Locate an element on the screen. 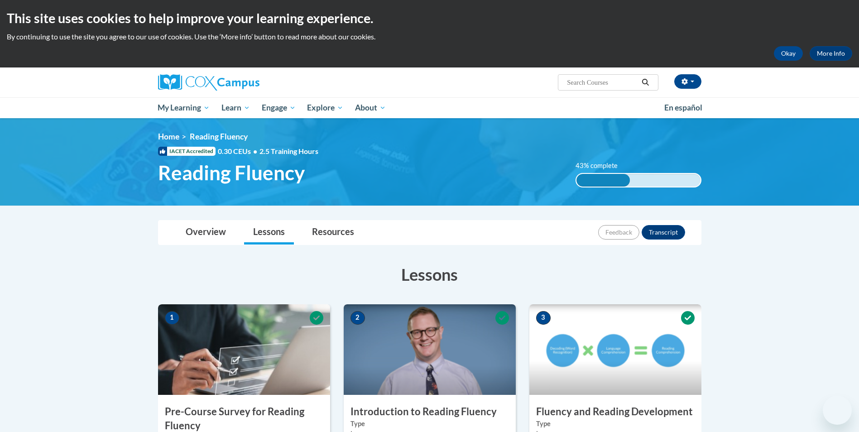 Image resolution: width=859 pixels, height=432 pixels. a: My Learning is located at coordinates (184, 108).